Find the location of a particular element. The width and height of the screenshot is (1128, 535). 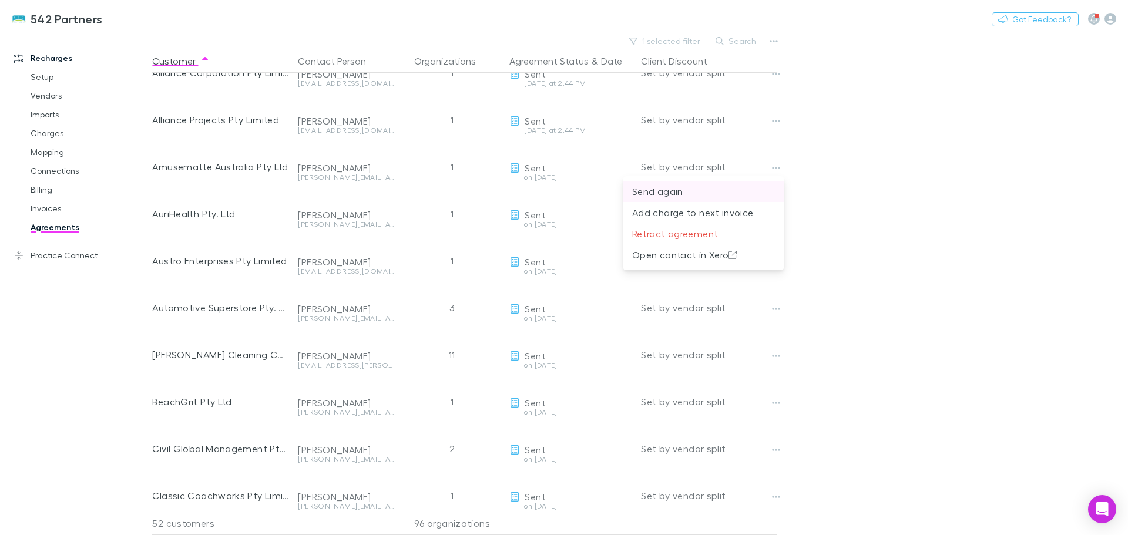

li: Retract agreement is located at coordinates (703, 234).